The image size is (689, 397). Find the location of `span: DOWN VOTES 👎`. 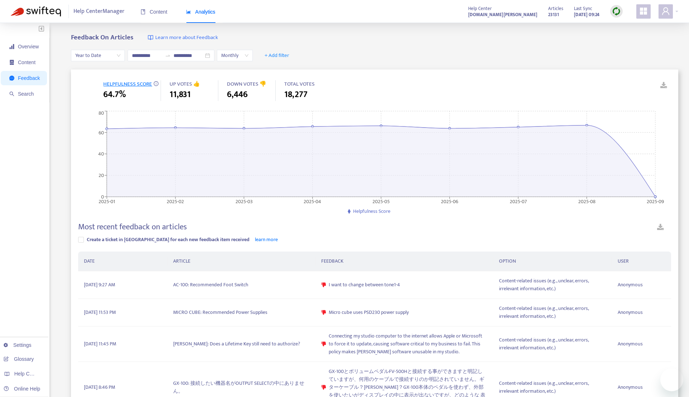

span: DOWN VOTES 👎 is located at coordinates (247, 84).